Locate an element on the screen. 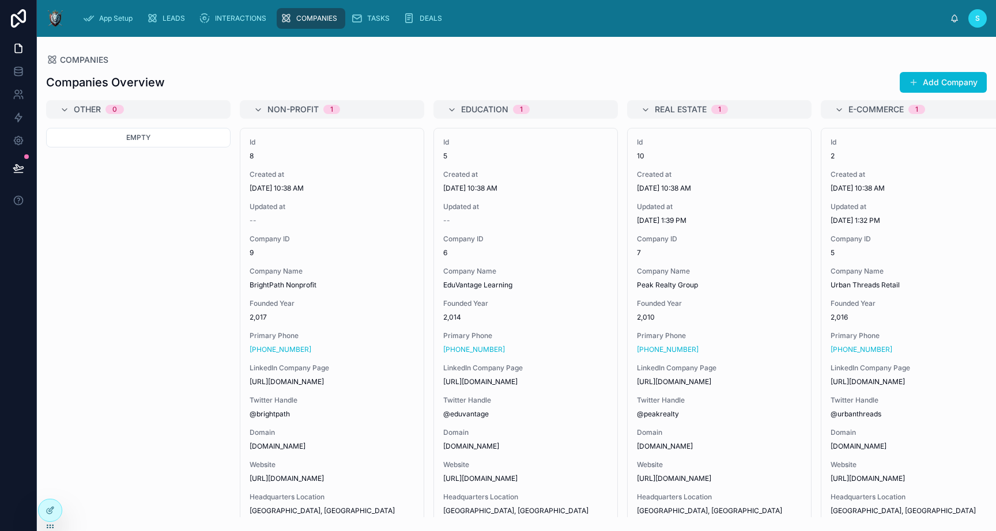 This screenshot has height=531, width=996. span: @eduvantage is located at coordinates (526, 414).